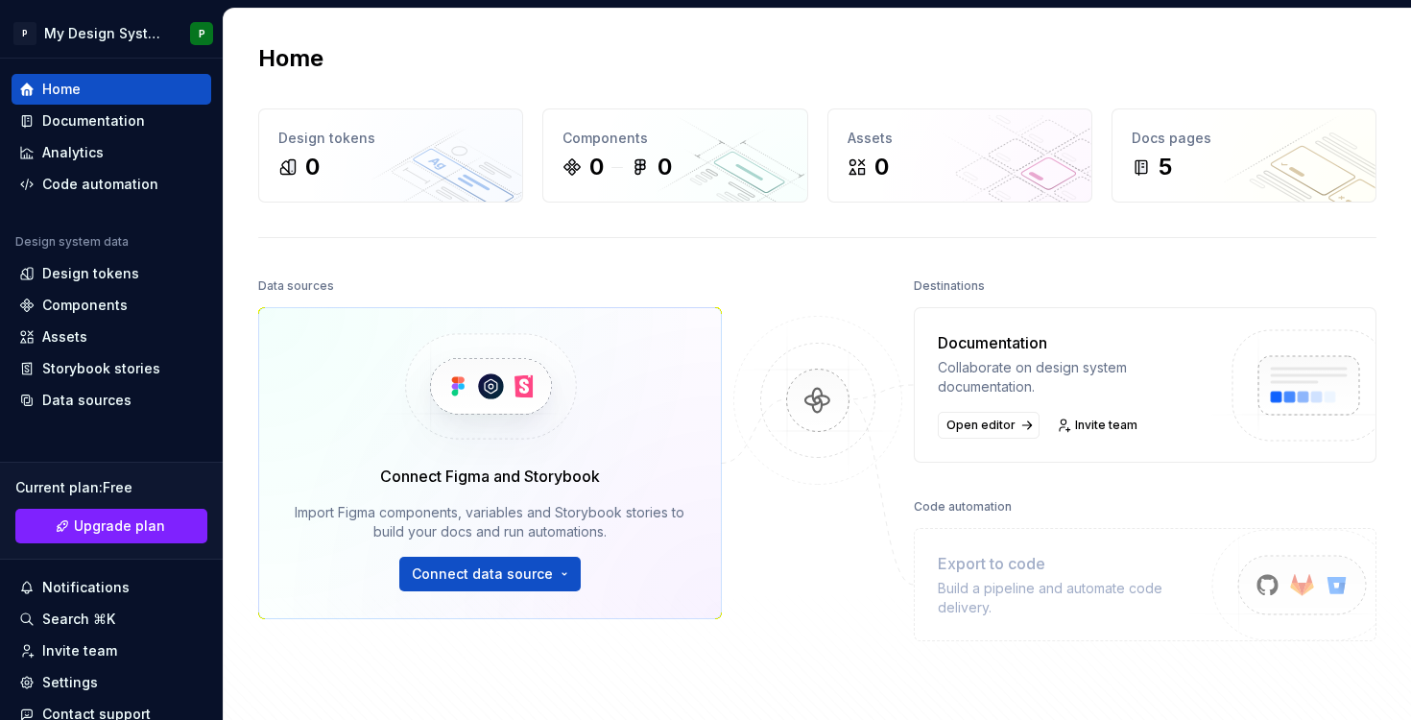 Image resolution: width=1411 pixels, height=720 pixels. What do you see at coordinates (80, 651) in the screenshot?
I see `div: Invite team` at bounding box center [80, 651].